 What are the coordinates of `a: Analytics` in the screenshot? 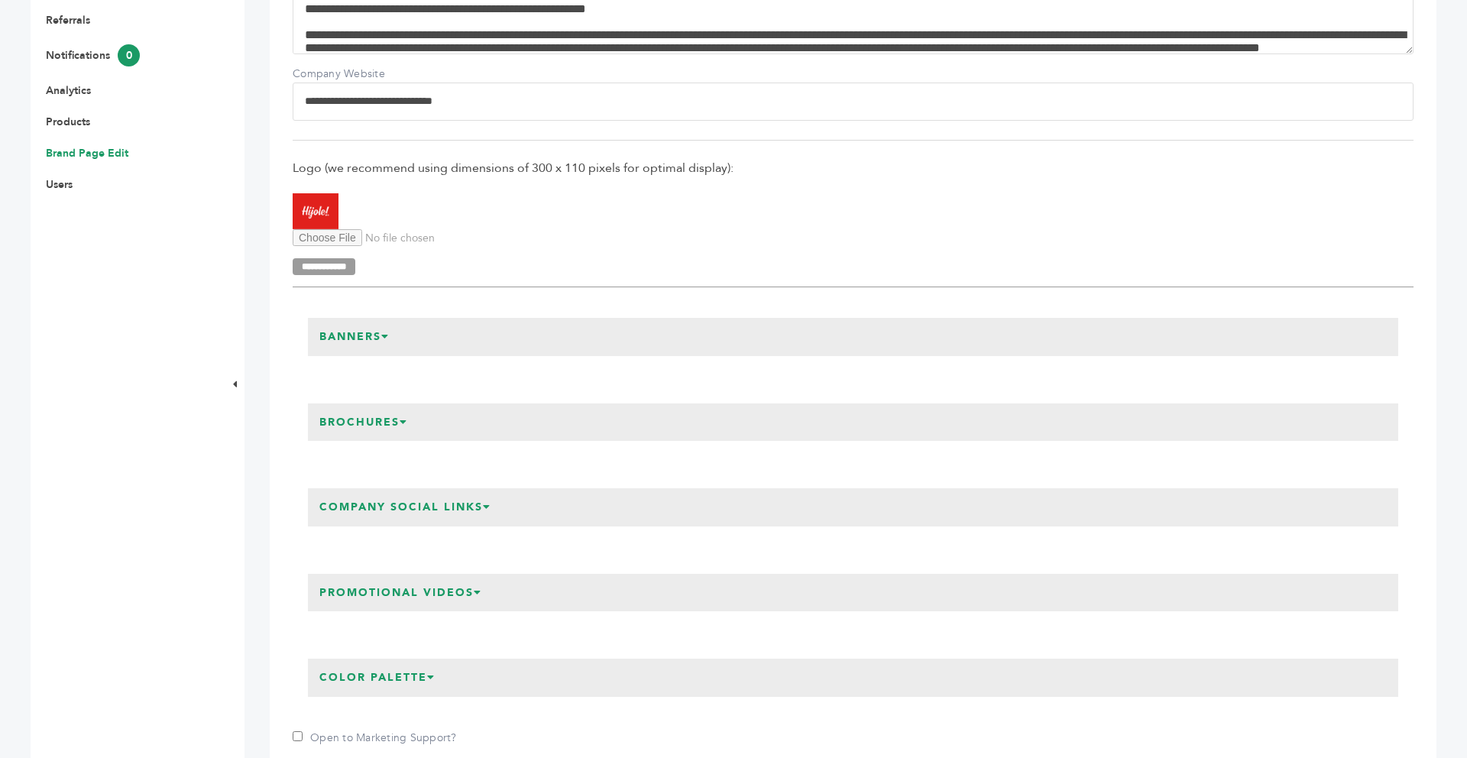 It's located at (68, 90).